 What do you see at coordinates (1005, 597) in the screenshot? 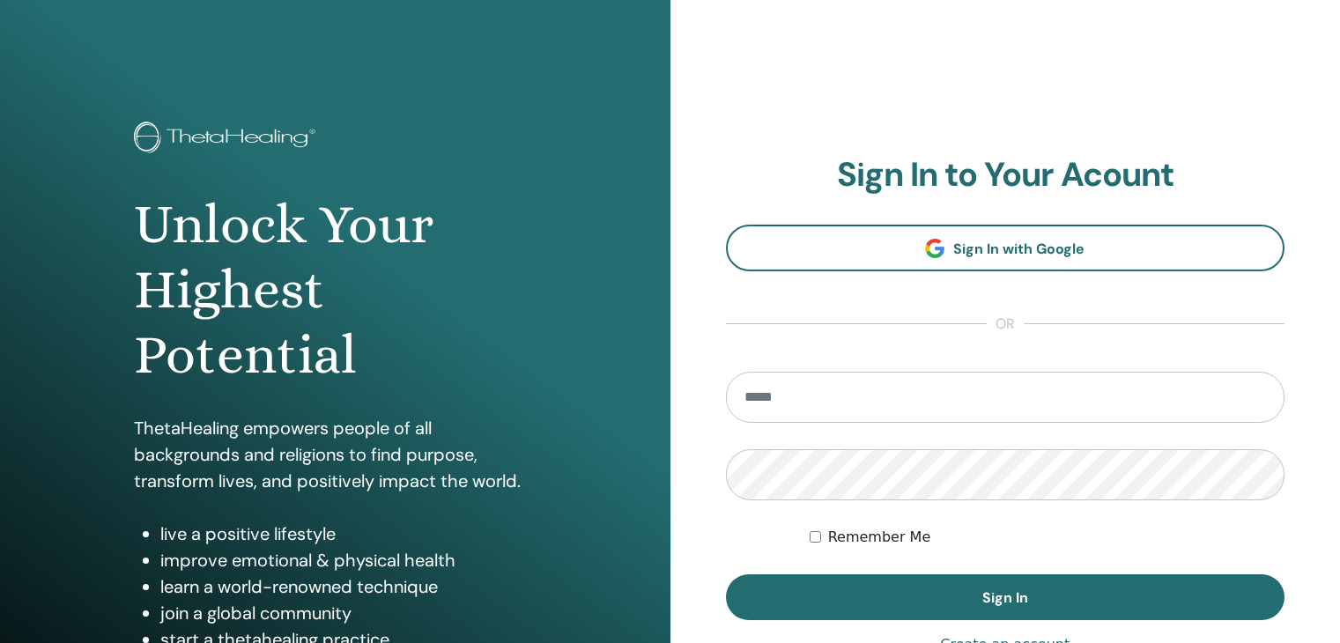
I see `button: Sign In` at bounding box center [1005, 597].